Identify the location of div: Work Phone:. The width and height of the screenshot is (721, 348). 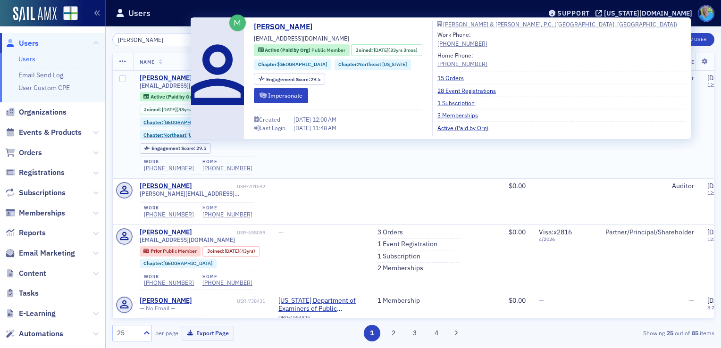
(462, 39).